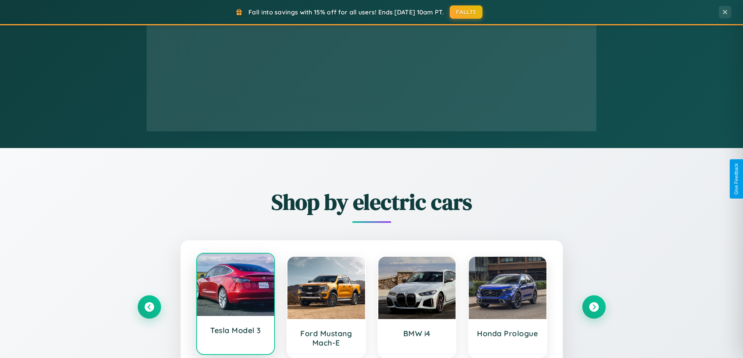 The height and width of the screenshot is (358, 743). I want to click on div: Read more →, so click(274, 76).